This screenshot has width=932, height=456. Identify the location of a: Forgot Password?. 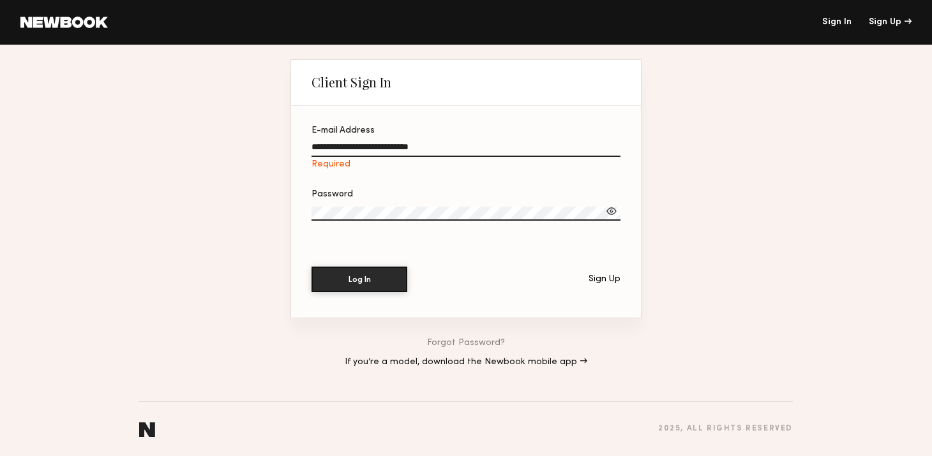
(466, 343).